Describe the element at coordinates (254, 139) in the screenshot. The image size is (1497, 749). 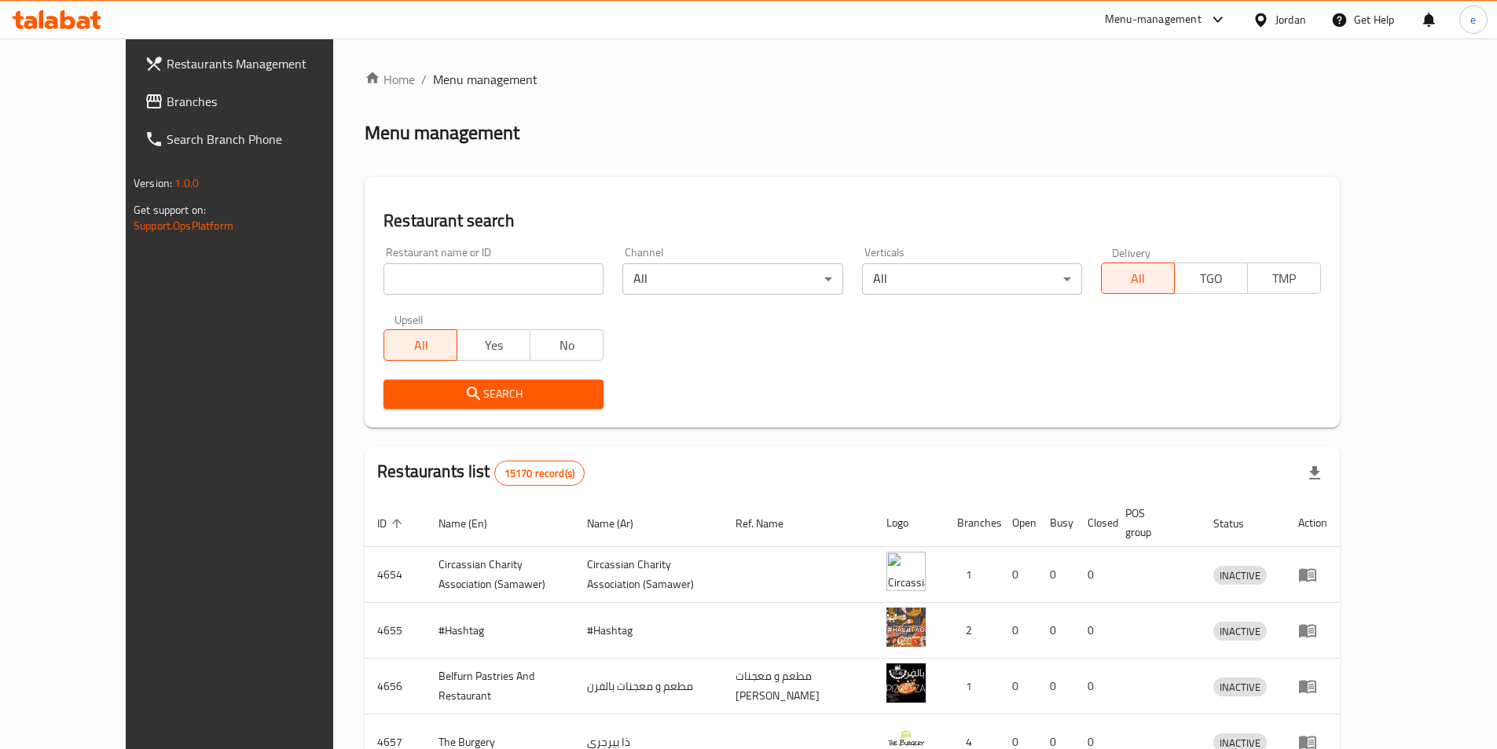
I see `a: Search Branch Phone` at that location.